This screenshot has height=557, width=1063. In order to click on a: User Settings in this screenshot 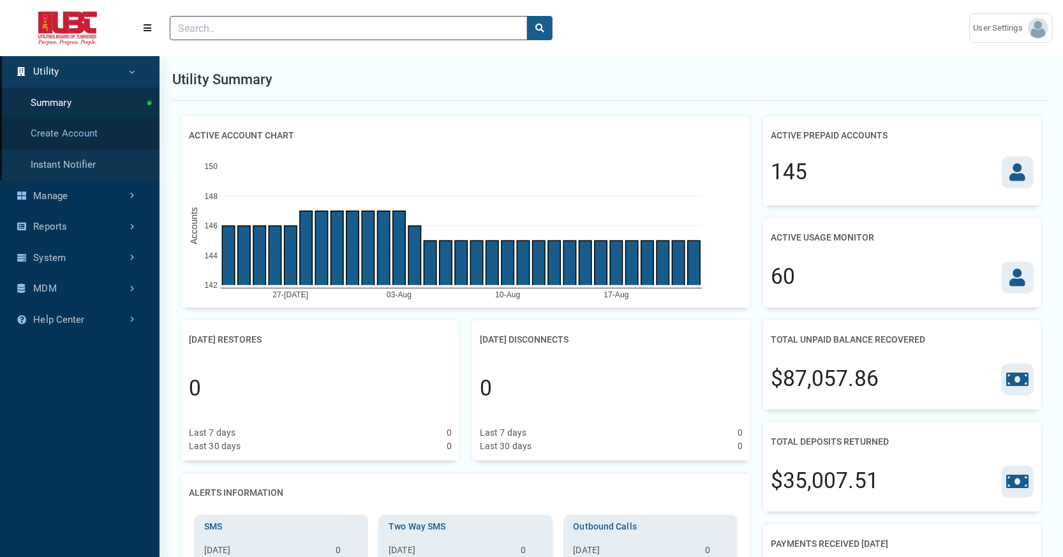, I will do `click(1010, 28)`.